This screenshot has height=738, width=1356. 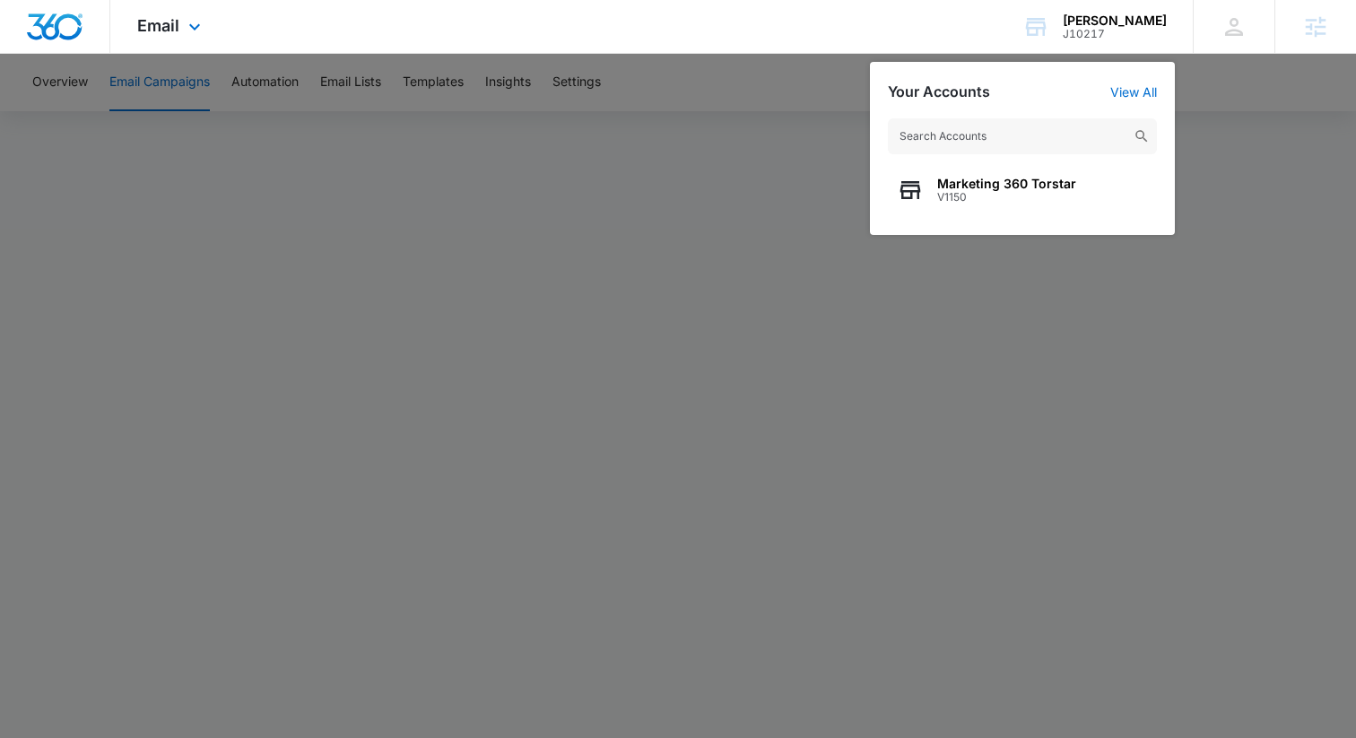 What do you see at coordinates (1022, 136) in the screenshot?
I see `input: Search Accounts` at bounding box center [1022, 136].